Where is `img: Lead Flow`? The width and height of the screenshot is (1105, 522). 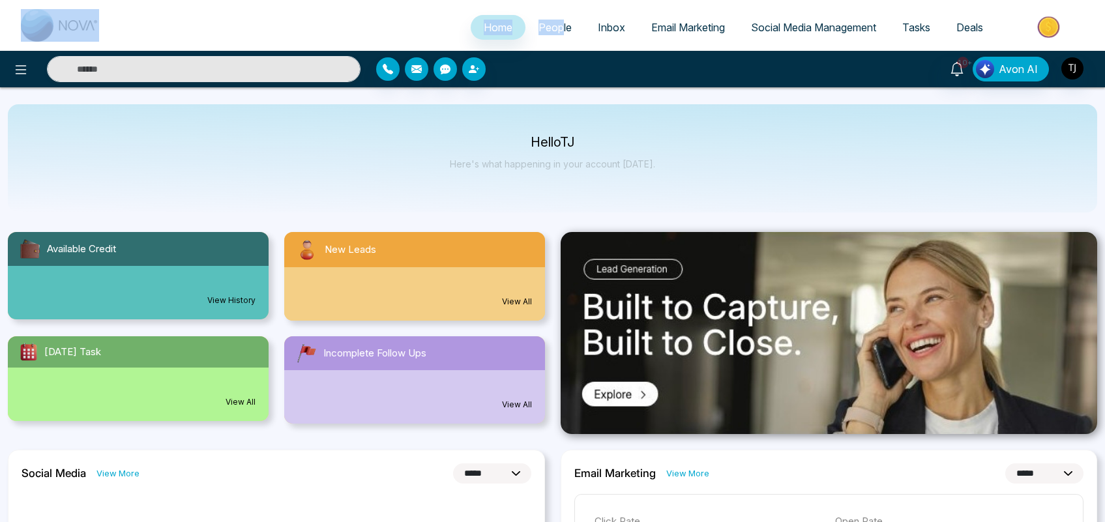
img: Lead Flow is located at coordinates (985, 69).